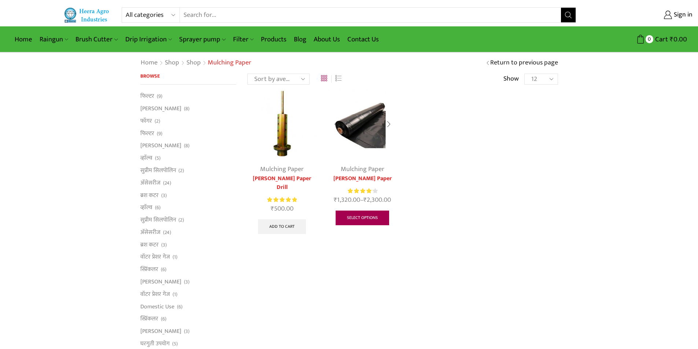 The height and width of the screenshot is (349, 698). Describe the element at coordinates (96, 39) in the screenshot. I see `a: Brush Cutter` at that location.